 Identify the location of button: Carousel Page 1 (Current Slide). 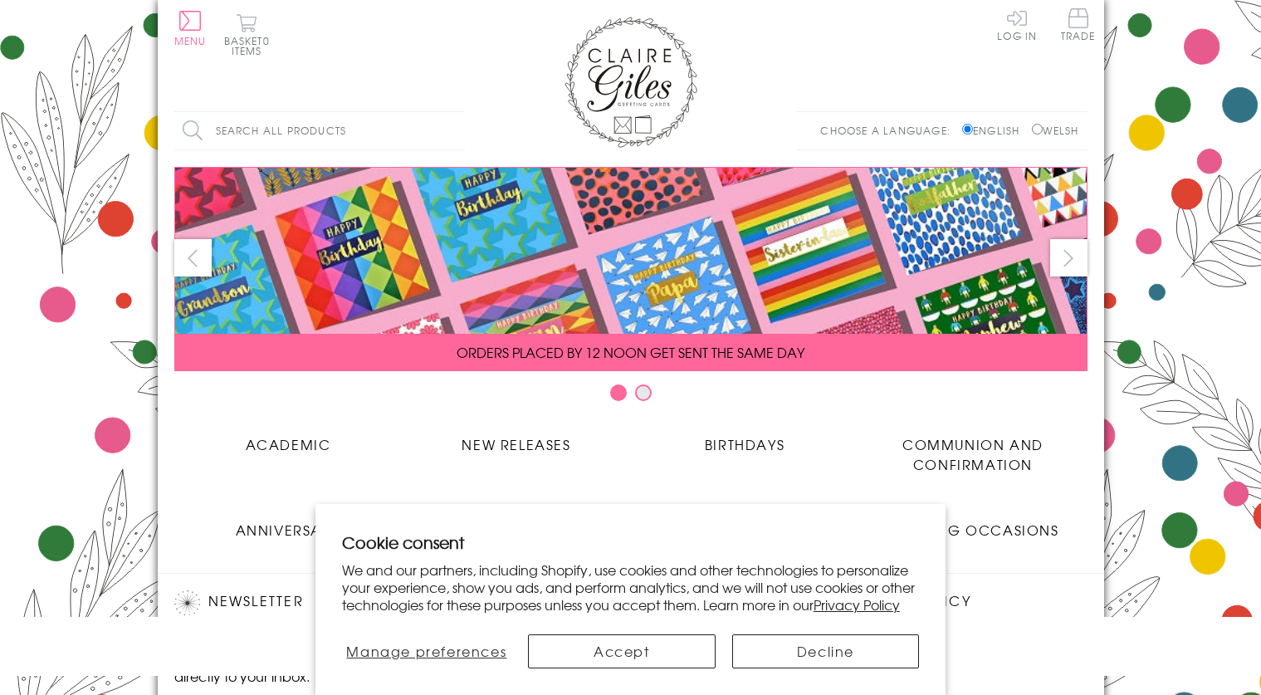
(619, 393).